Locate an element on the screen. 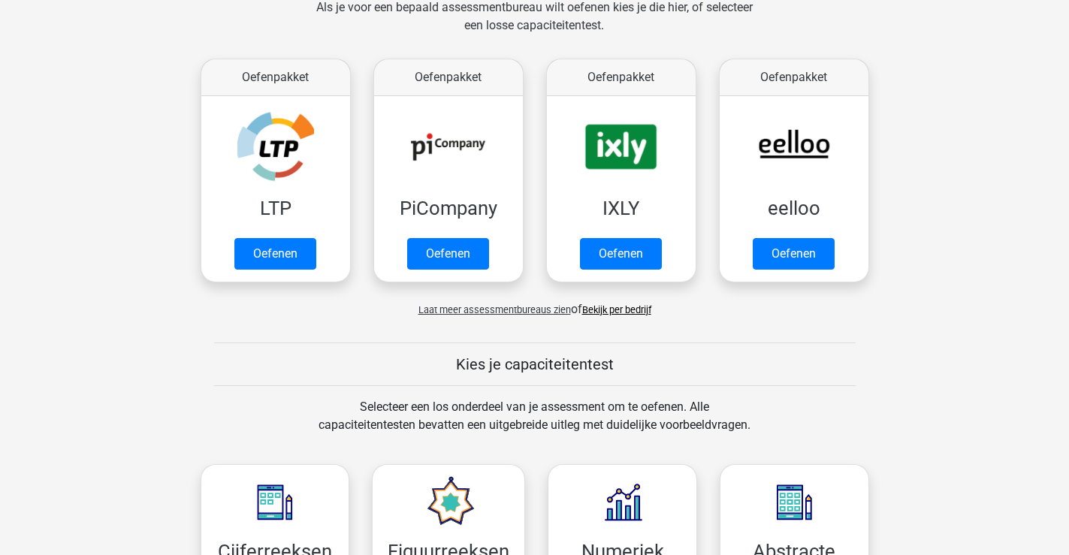 The image size is (1069, 555). div: Selecteer een los onderdeel van je assessment om te oefenen. Alle capaciteitentesten bevatten een... is located at coordinates (534, 425).